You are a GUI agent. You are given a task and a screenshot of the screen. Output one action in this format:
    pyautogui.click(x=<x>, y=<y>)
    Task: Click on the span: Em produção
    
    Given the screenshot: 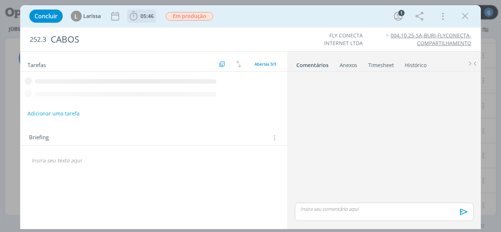 What is the action you would take?
    pyautogui.click(x=189, y=16)
    